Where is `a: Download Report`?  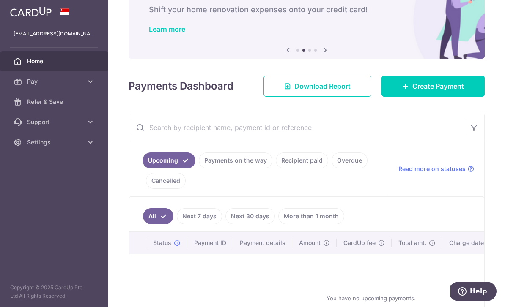 a: Download Report is located at coordinates (317, 86).